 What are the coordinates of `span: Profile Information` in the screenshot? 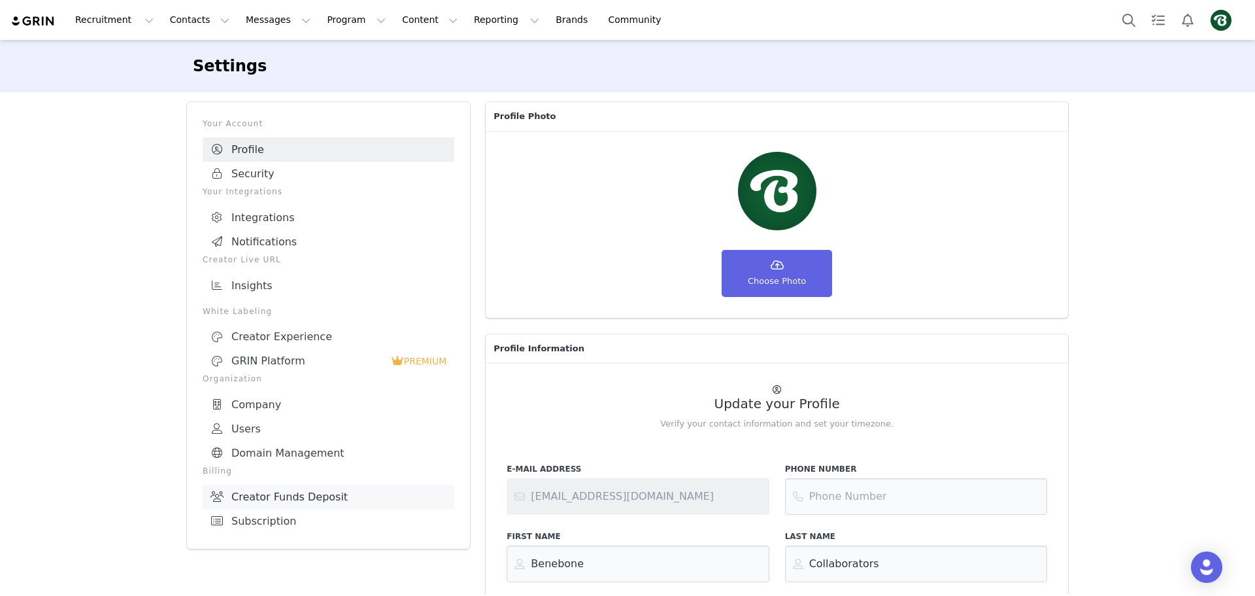 It's located at (539, 349).